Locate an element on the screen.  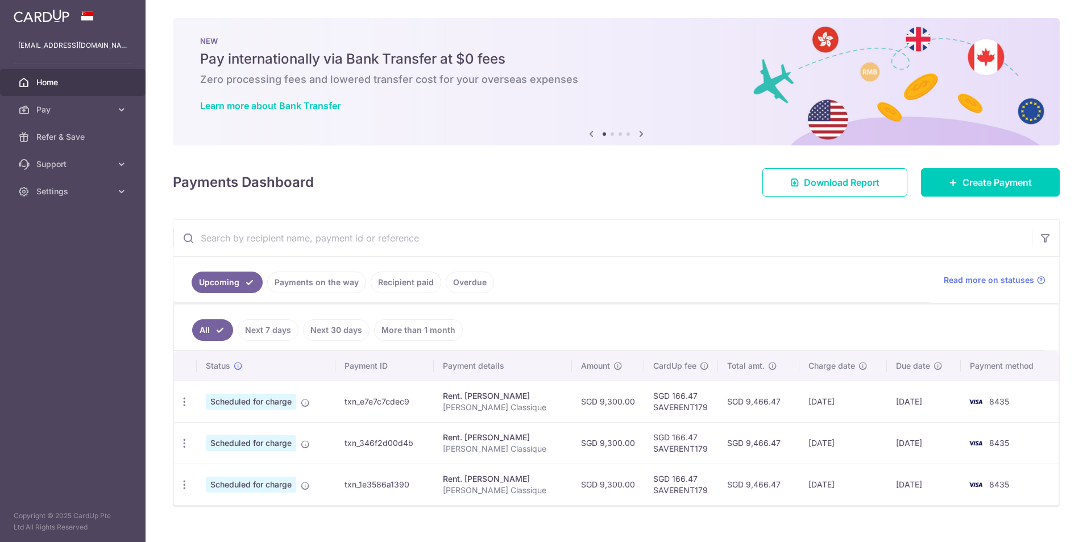
span: Create Payment is located at coordinates (997, 182).